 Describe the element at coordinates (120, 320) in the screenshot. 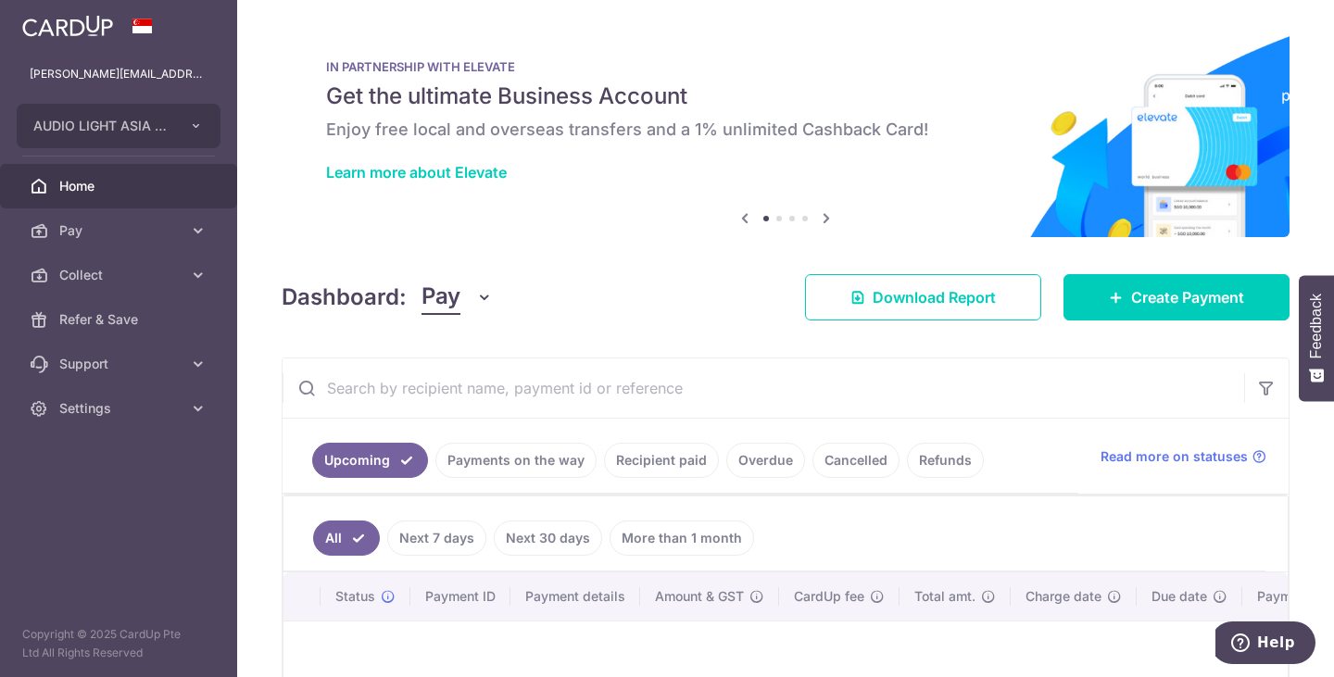

I see `span: Refer & Save` at that location.